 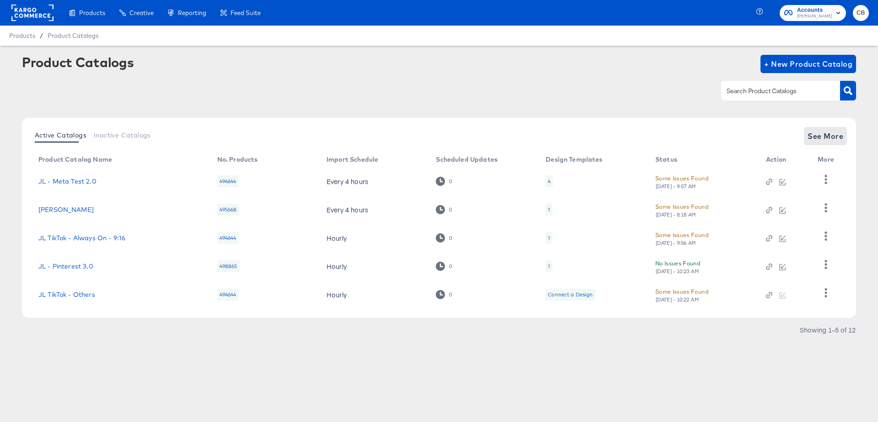 I want to click on button: See More, so click(x=825, y=136).